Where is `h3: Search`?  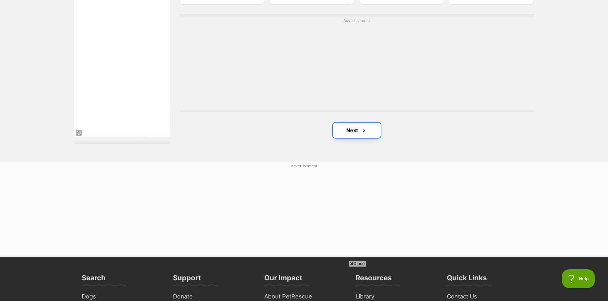 h3: Search is located at coordinates (93, 280).